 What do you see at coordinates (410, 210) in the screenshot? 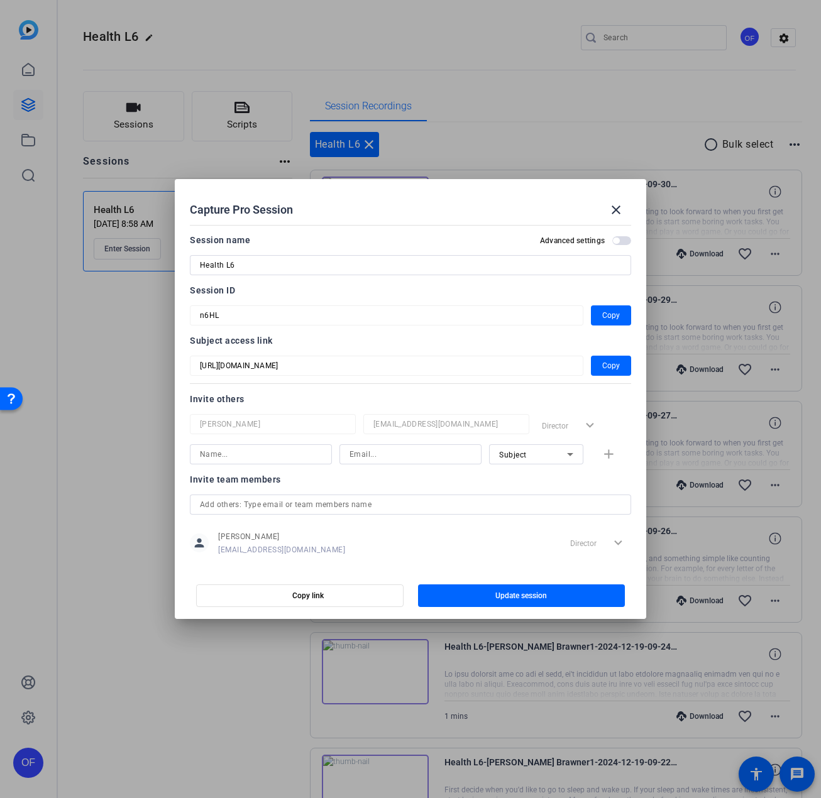
I see `div: Capture Pro Session` at bounding box center [410, 210].